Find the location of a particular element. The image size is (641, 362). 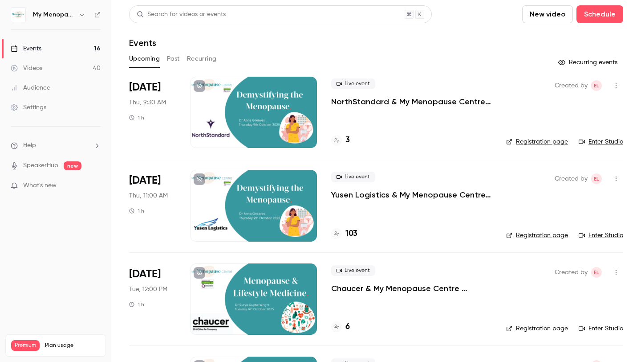

h4: 6 is located at coordinates (348, 326).